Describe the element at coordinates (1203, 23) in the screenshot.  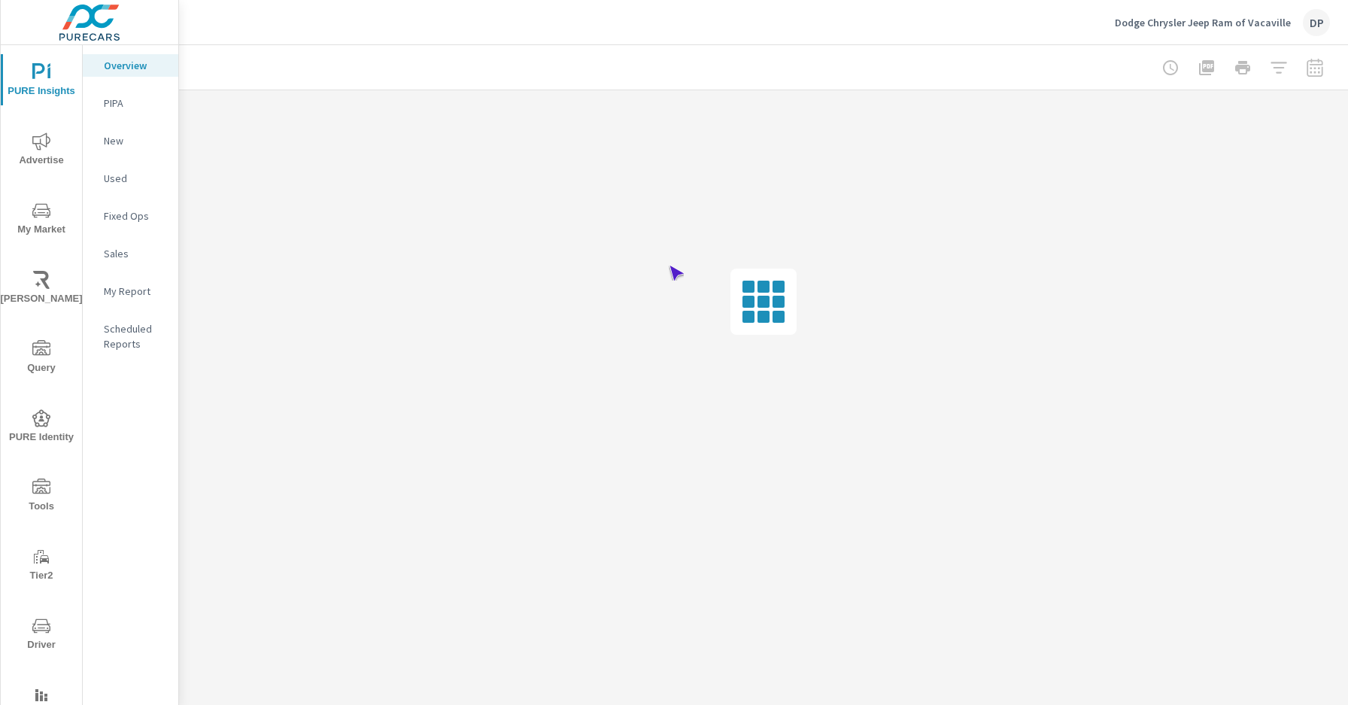
I see `p: Dodge Chrysler Jeep Ram of Vacaville` at that location.